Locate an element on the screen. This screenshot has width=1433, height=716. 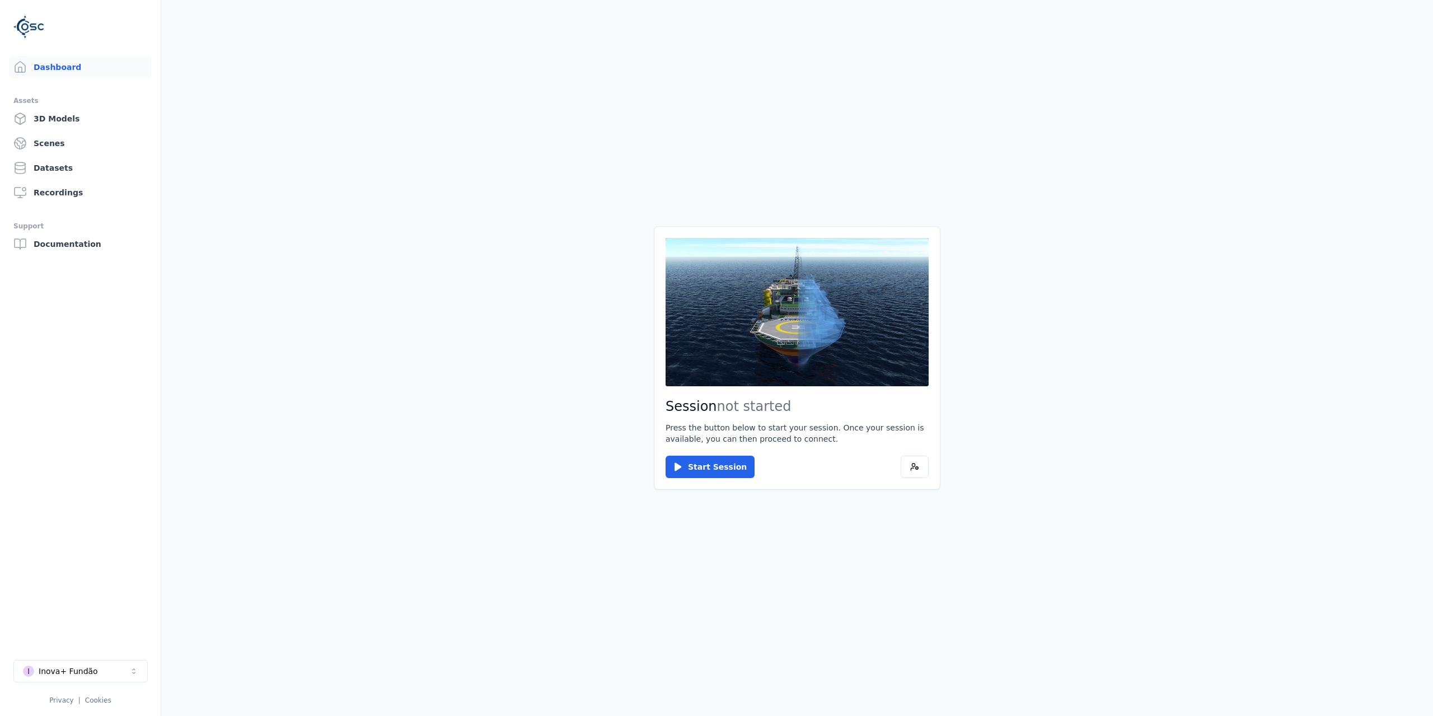
a: Recordings is located at coordinates (80, 193).